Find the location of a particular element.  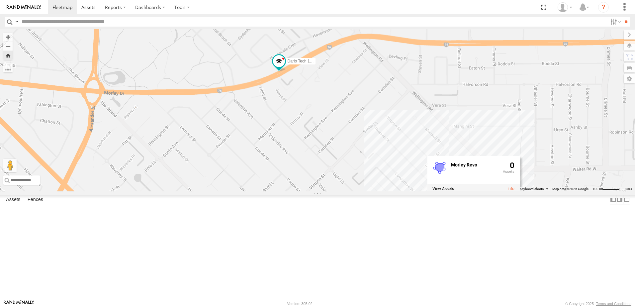

label: Dock Summary Table to the Left is located at coordinates (613, 200).